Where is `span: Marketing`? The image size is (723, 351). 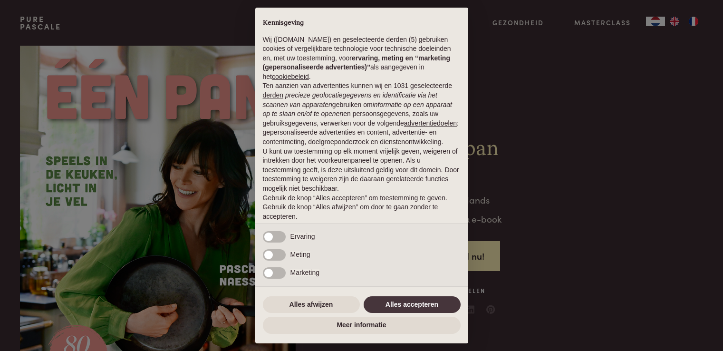 span: Marketing is located at coordinates (305, 272).